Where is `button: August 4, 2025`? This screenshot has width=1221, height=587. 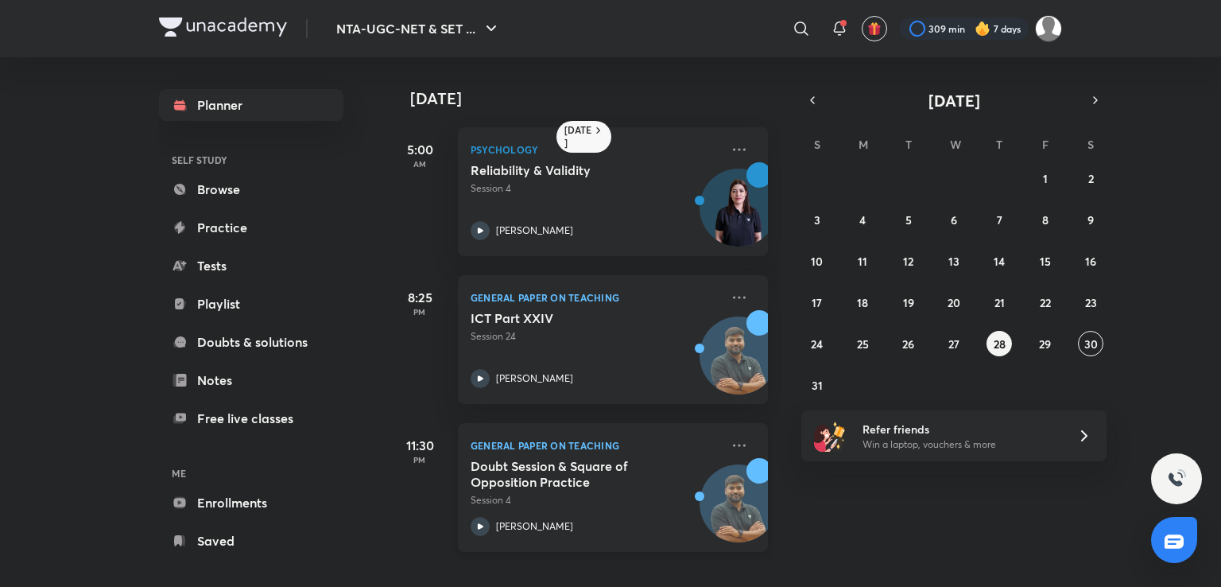
button: August 4, 2025 is located at coordinates (862, 219).